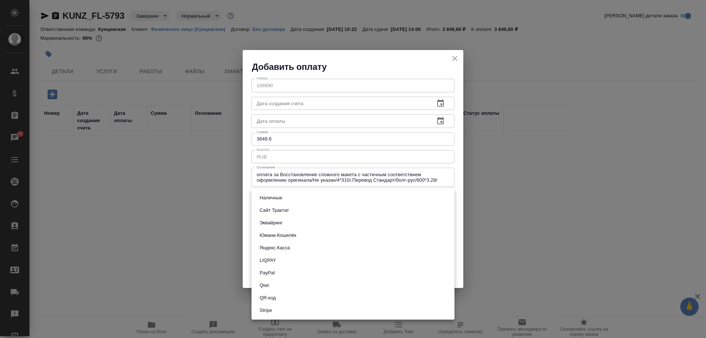  I want to click on button: Сайт Трактат, so click(274, 210).